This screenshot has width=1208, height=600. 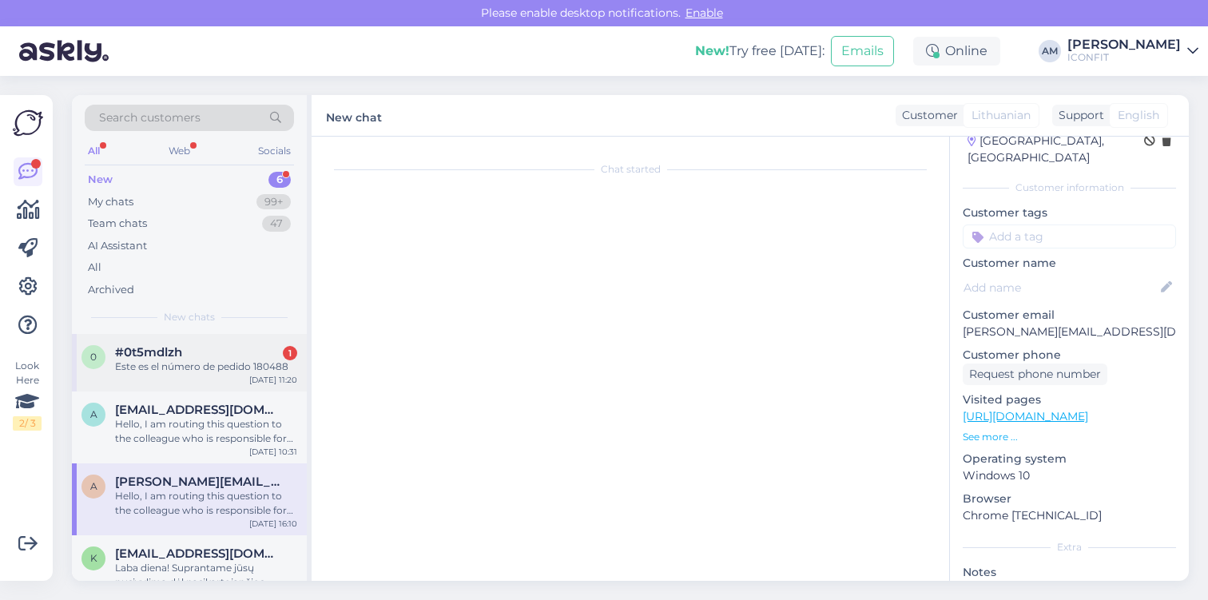 What do you see at coordinates (1061, 288) in the screenshot?
I see `input: Add name` at bounding box center [1061, 288].